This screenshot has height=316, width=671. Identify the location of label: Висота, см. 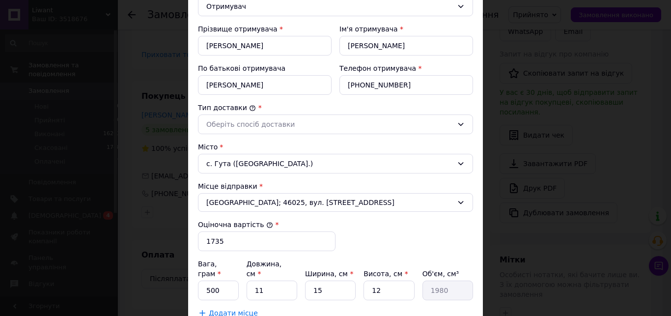
(385, 273).